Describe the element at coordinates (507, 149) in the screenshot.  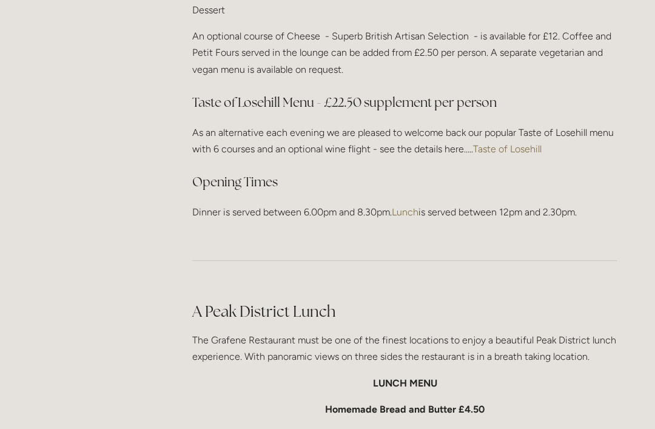
I see `a: Taste of Losehill` at that location.